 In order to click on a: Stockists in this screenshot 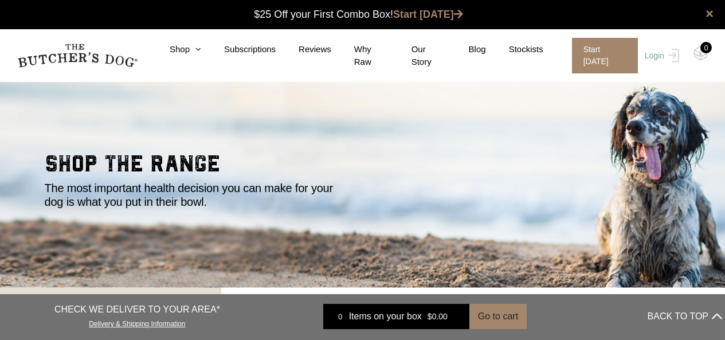, I will do `click(515, 49)`.